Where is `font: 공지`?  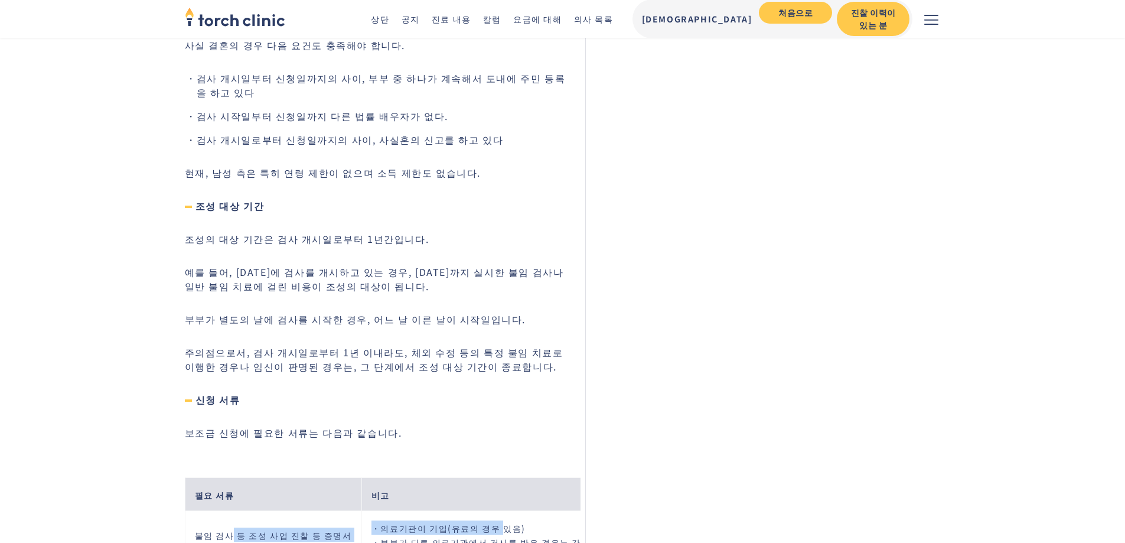
font: 공지 is located at coordinates (411, 19).